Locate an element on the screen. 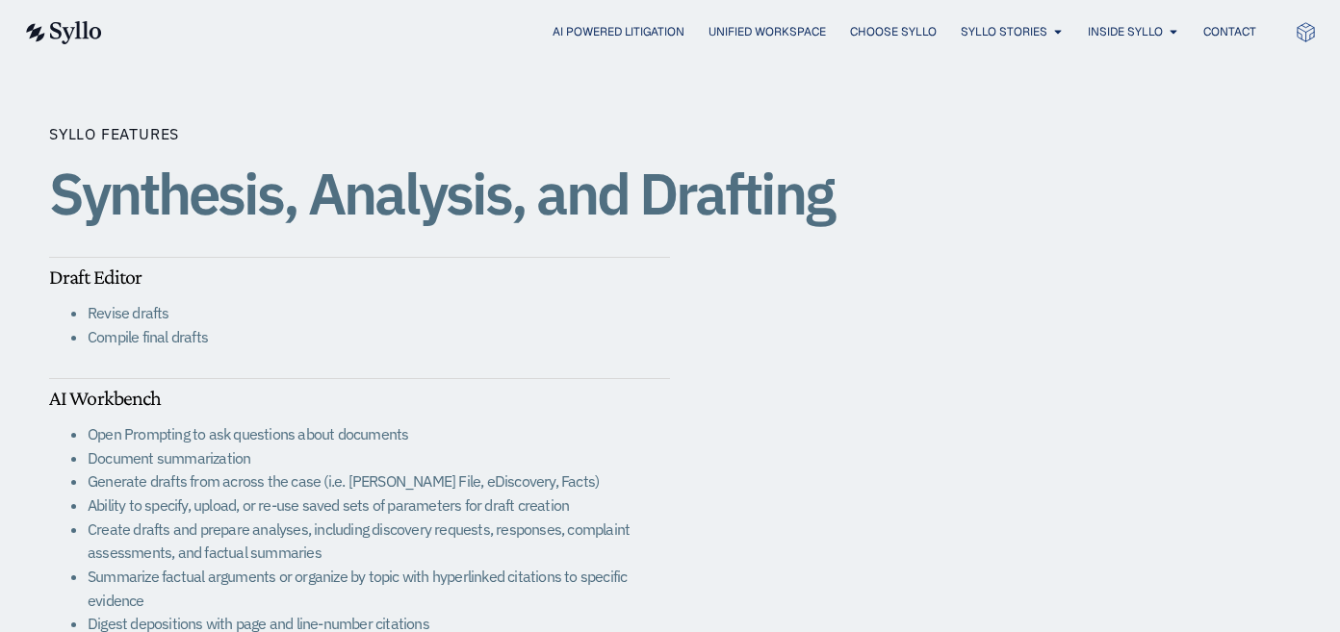  li: Open Prompting to ask questions about documents is located at coordinates (378, 434).